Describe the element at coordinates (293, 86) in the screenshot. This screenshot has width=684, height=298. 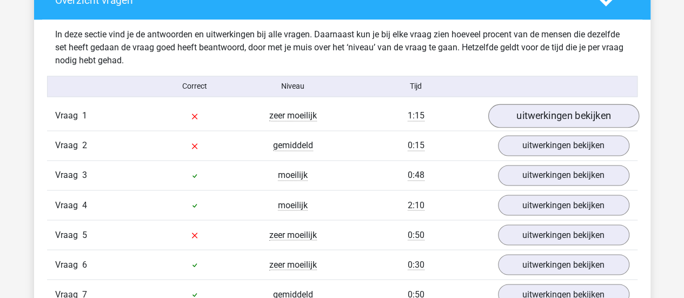
I see `div: Niveau` at that location.